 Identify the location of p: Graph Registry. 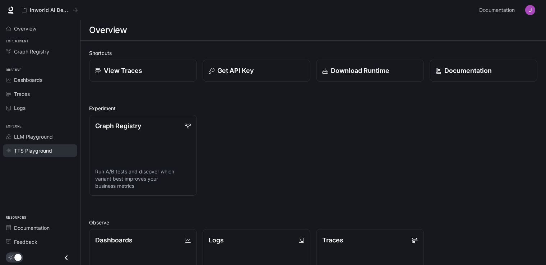
(118, 126).